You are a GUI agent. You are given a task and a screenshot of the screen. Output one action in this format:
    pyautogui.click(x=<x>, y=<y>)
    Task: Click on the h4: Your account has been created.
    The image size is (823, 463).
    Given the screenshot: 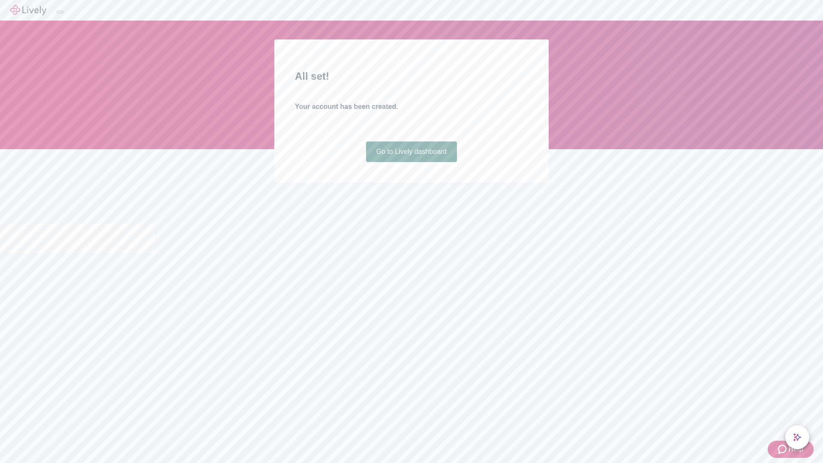 What is the action you would take?
    pyautogui.click(x=411, y=107)
    